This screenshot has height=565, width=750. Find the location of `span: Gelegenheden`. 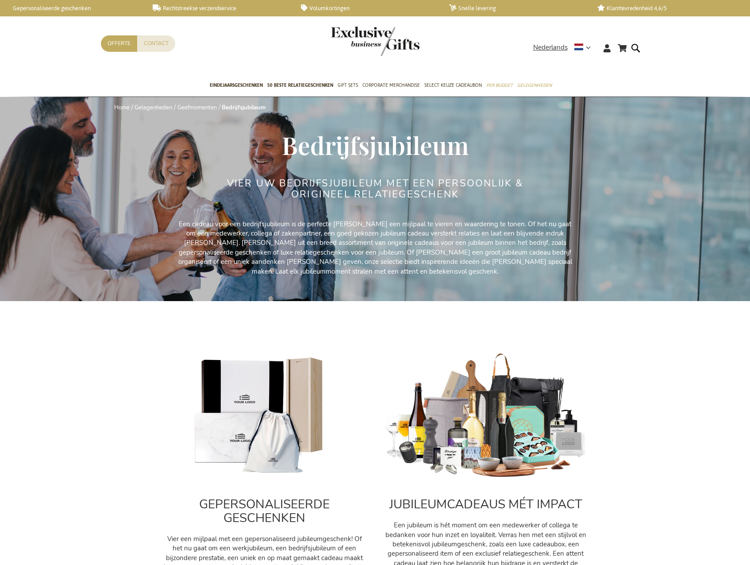

span: Gelegenheden is located at coordinates (535, 85).